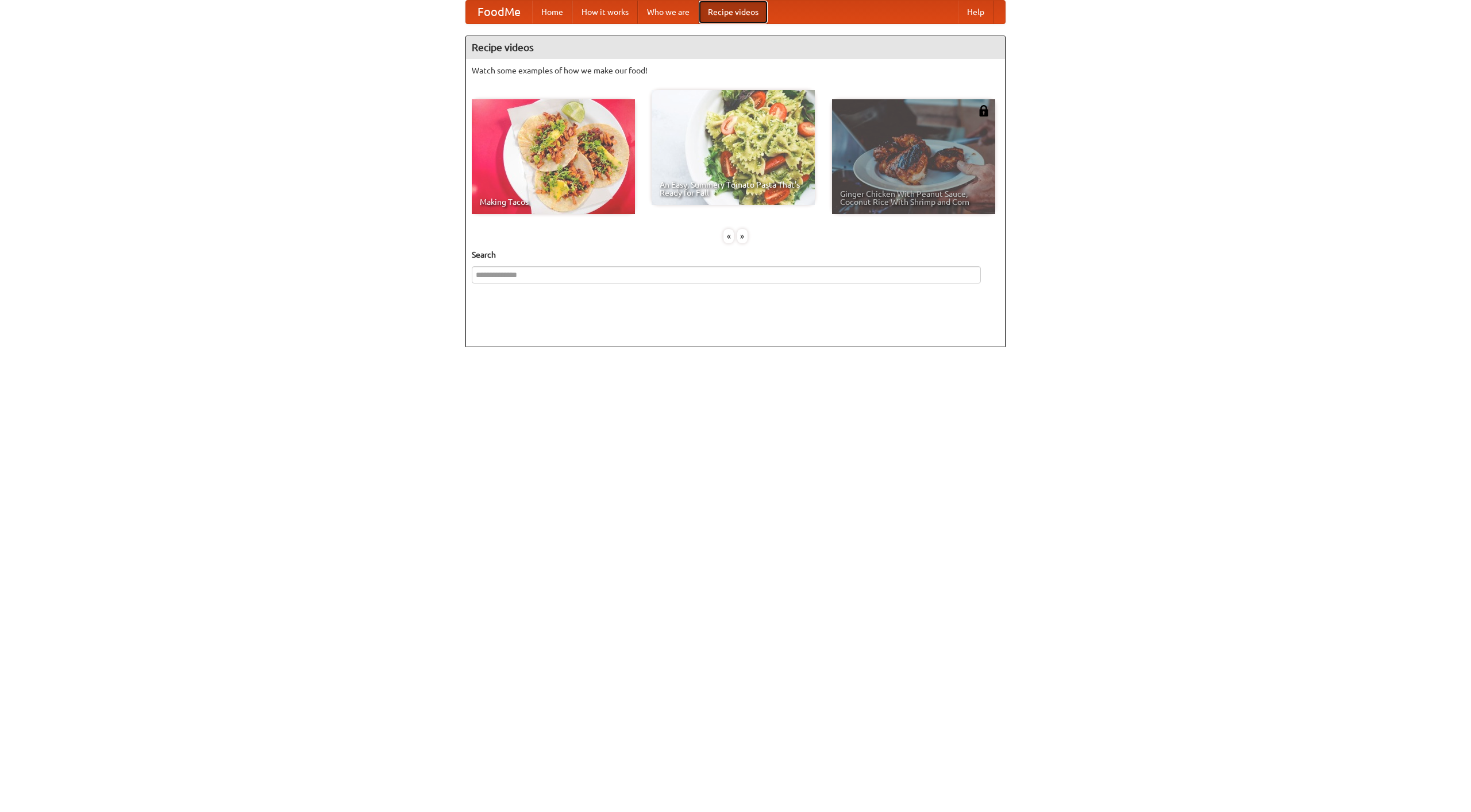 This screenshot has height=812, width=1471. I want to click on p: Watch some examples of how we make our food!, so click(736, 70).